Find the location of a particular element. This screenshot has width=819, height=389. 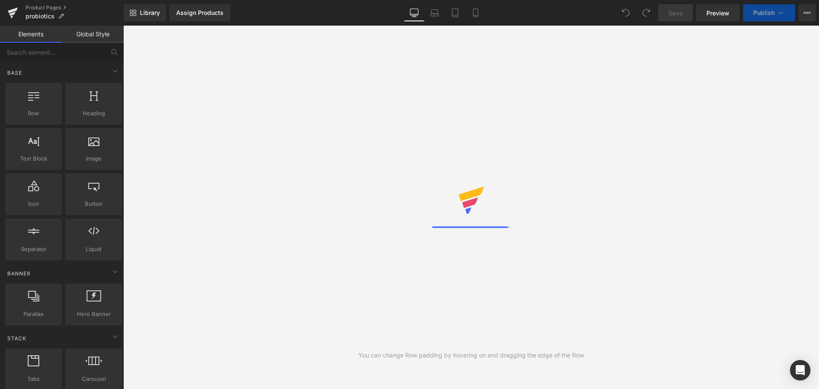

button: Redo is located at coordinates (647, 13).